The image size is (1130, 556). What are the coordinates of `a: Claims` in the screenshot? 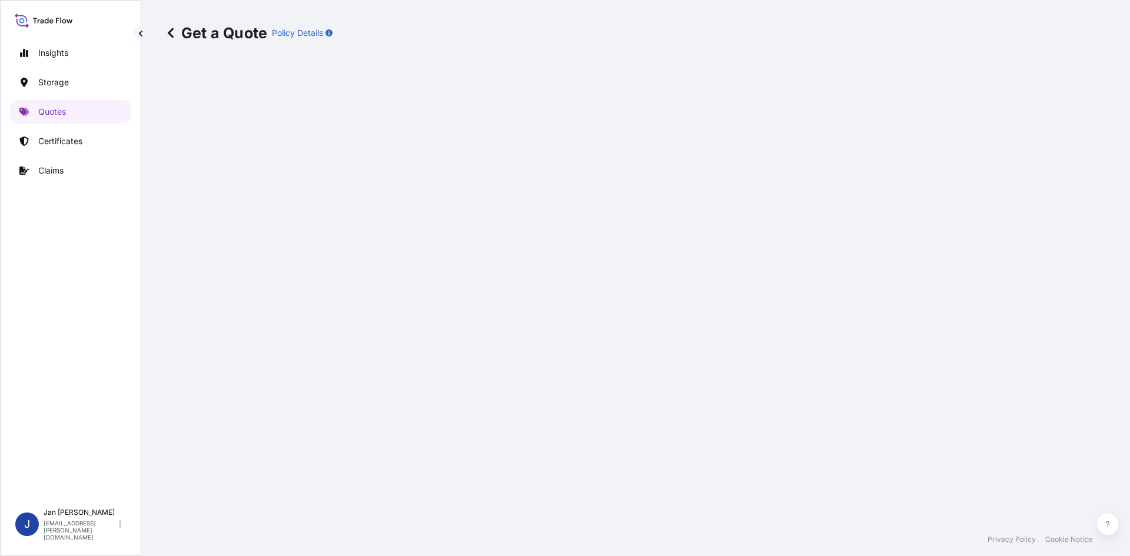 It's located at (71, 171).